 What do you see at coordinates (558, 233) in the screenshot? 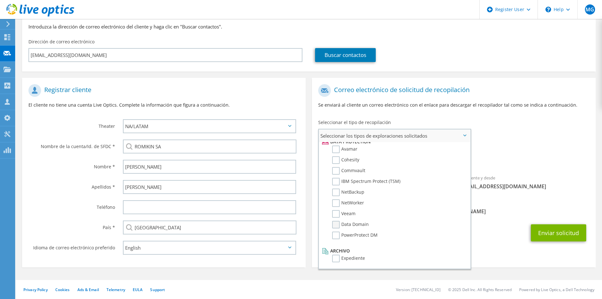
I see `button: Enviar solicitud` at bounding box center [558, 233].